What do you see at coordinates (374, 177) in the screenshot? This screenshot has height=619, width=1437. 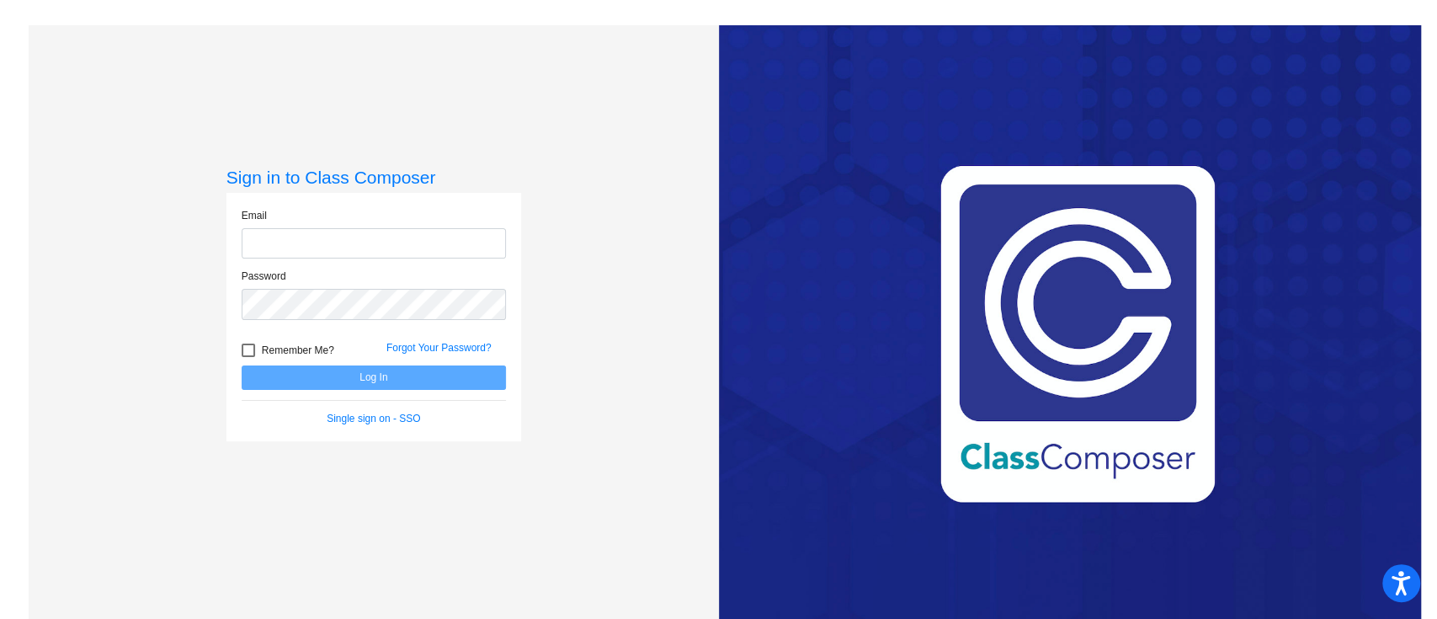 I see `h3: Sign in to Class Composer` at bounding box center [374, 177].